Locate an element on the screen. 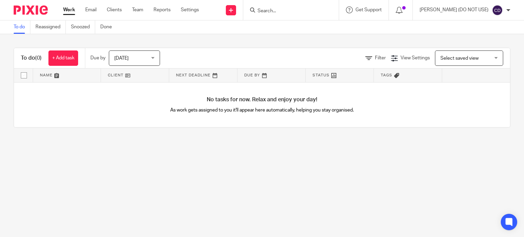  a: Work is located at coordinates (69, 10).